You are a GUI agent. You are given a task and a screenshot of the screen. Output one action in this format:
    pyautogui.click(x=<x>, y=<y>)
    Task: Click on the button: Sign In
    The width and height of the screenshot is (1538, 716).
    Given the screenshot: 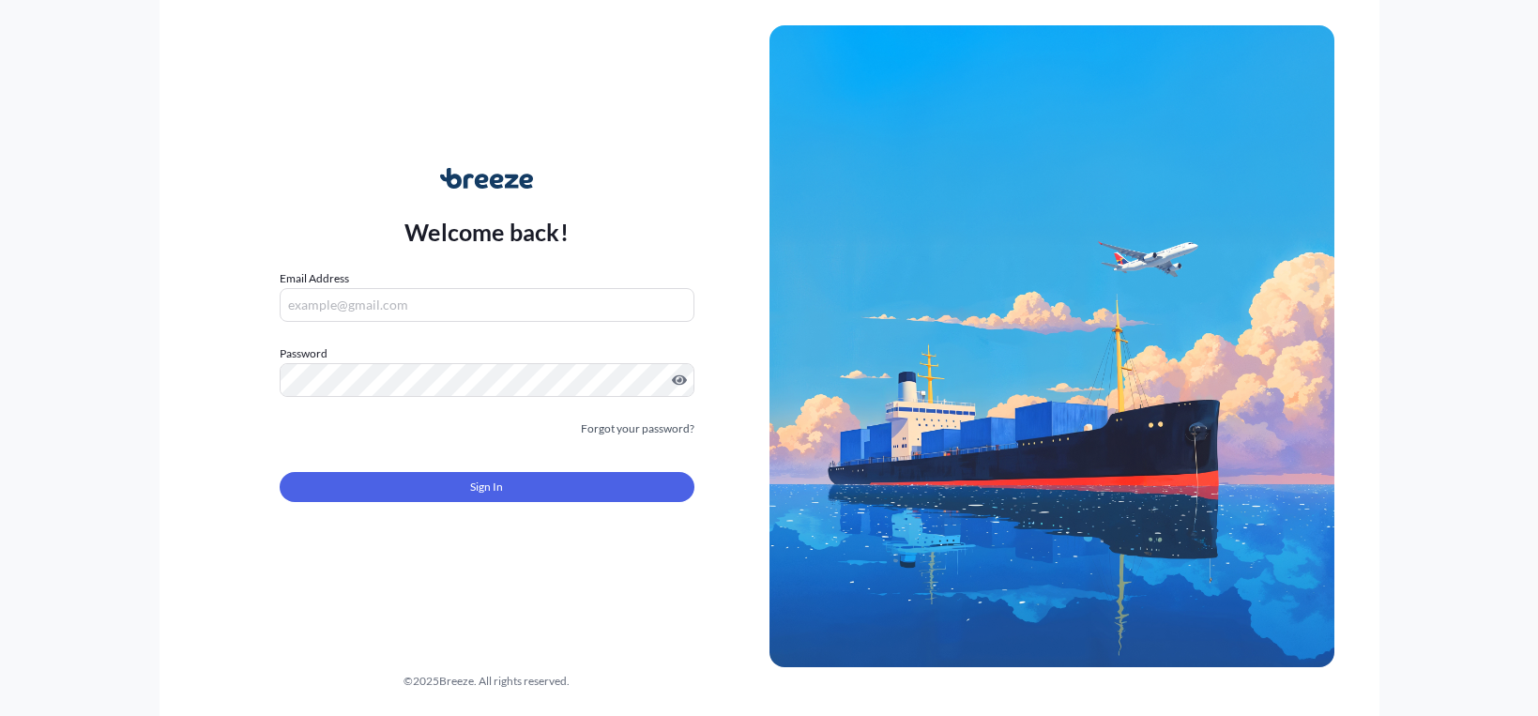 What is the action you would take?
    pyautogui.click(x=487, y=487)
    